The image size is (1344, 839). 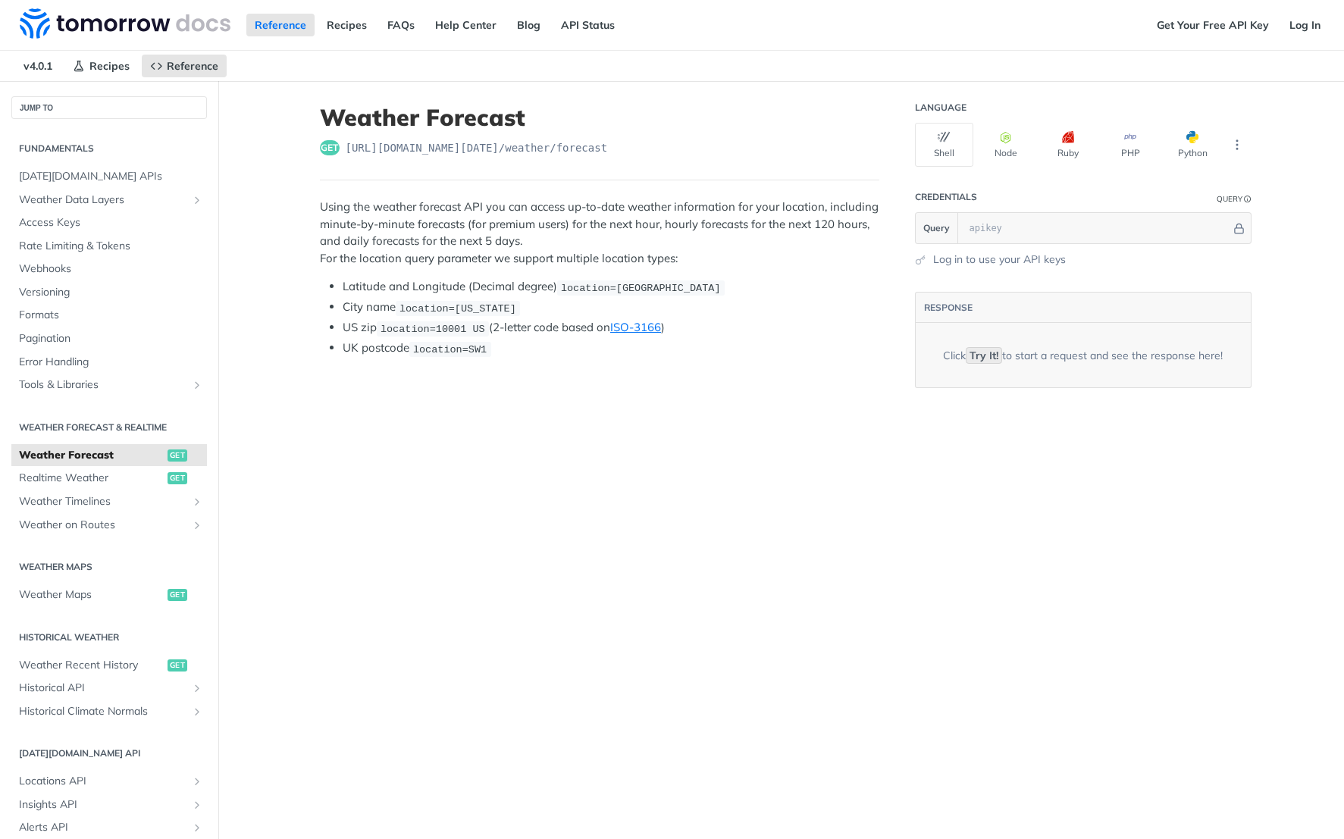 What do you see at coordinates (1130, 145) in the screenshot?
I see `button: PHP` at bounding box center [1130, 145].